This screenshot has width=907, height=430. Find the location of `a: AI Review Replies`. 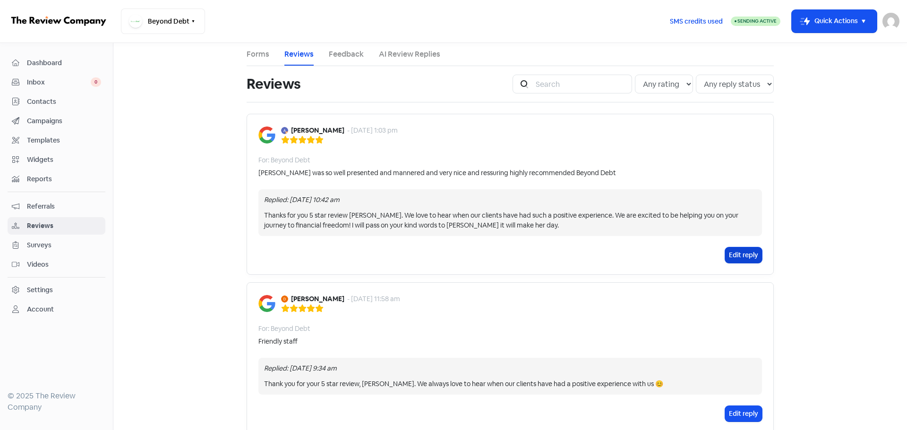

a: AI Review Replies is located at coordinates (409, 54).